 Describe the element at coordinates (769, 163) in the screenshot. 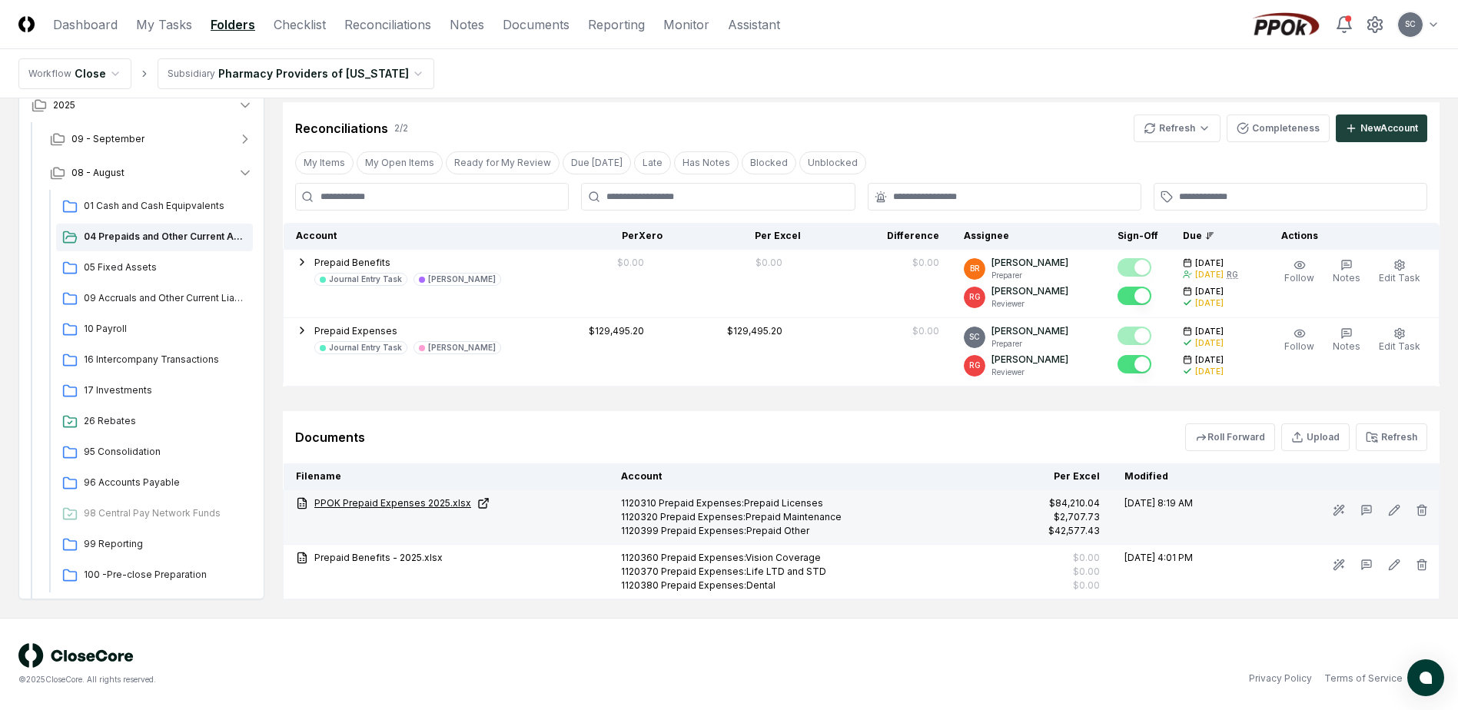

I see `button: Blocked` at that location.